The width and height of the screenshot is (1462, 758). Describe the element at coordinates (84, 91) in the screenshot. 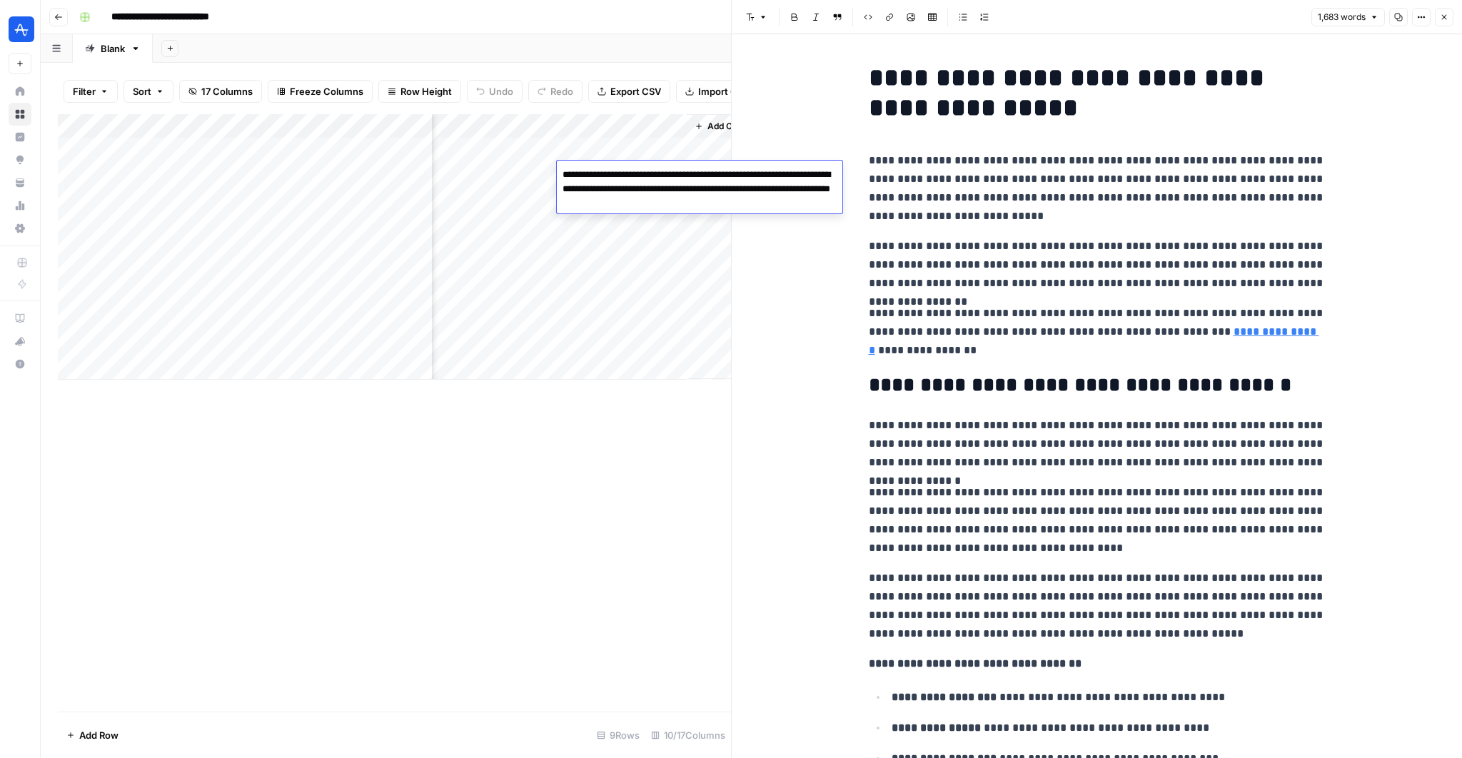

I see `span: Filter` at that location.